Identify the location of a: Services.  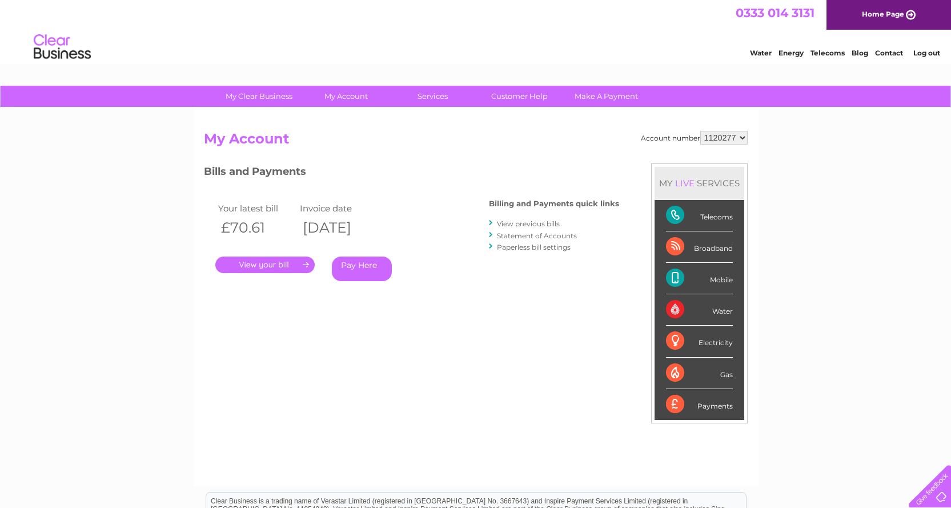
(432, 96).